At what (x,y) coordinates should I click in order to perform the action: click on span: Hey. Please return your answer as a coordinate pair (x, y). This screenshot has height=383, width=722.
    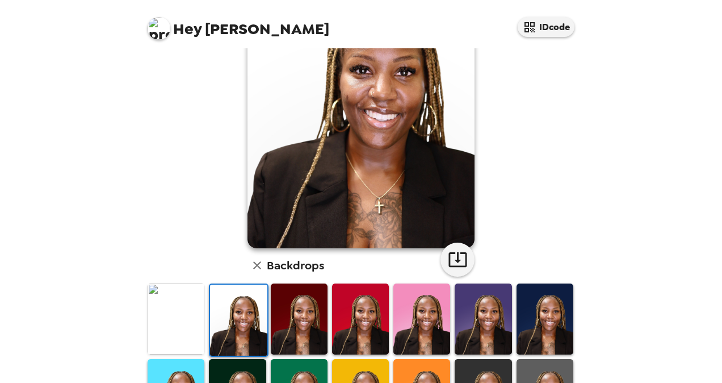
    Looking at the image, I should click on (187, 29).